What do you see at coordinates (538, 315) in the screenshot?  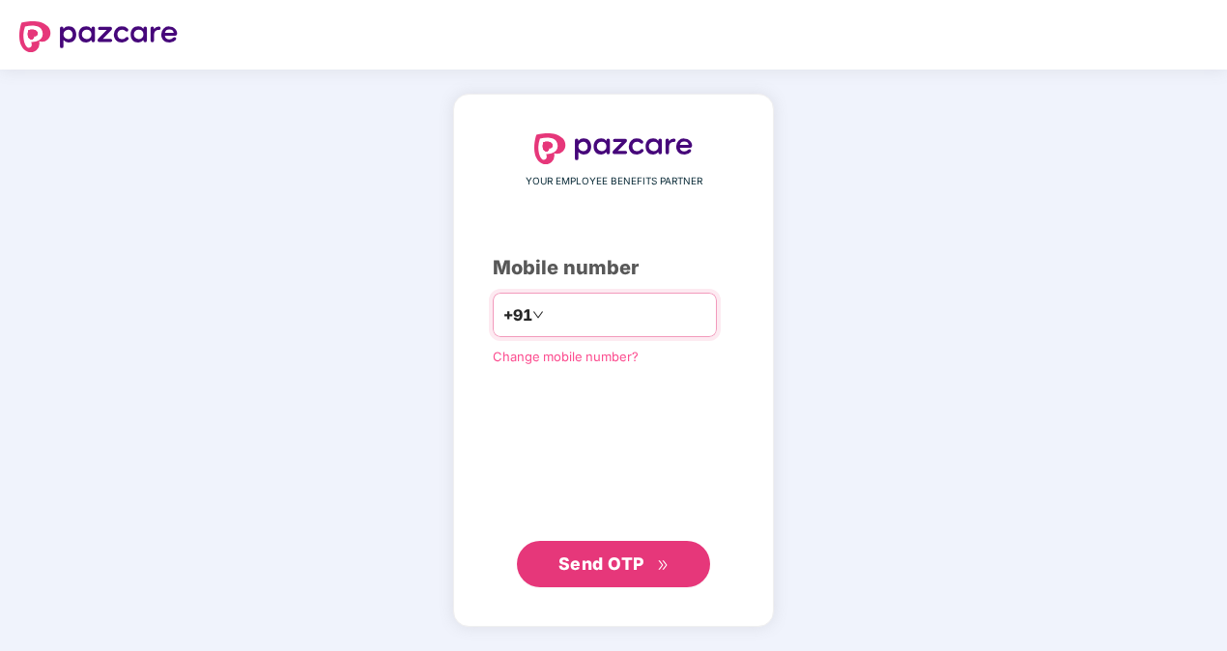 I see `span: down` at bounding box center [538, 315].